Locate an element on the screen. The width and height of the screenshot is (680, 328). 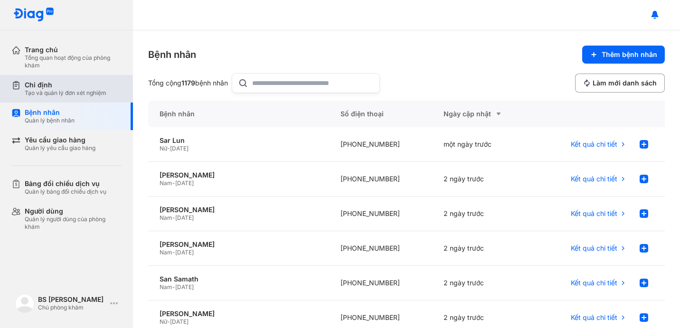
span: 1179 is located at coordinates (188, 83).